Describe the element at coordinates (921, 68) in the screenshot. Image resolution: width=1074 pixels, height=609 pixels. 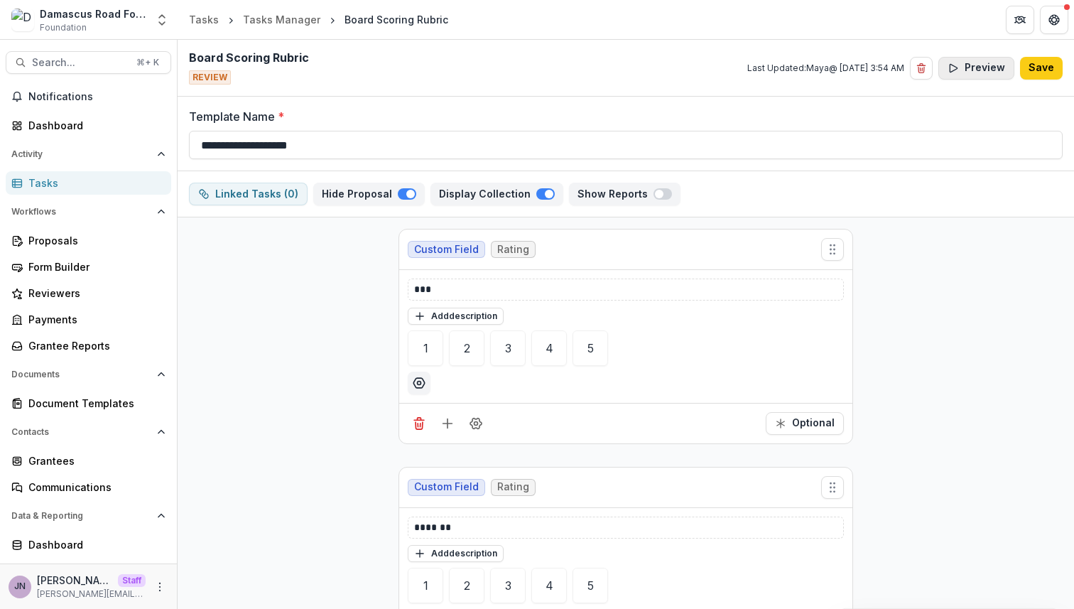
I see `button: Delete template` at that location.